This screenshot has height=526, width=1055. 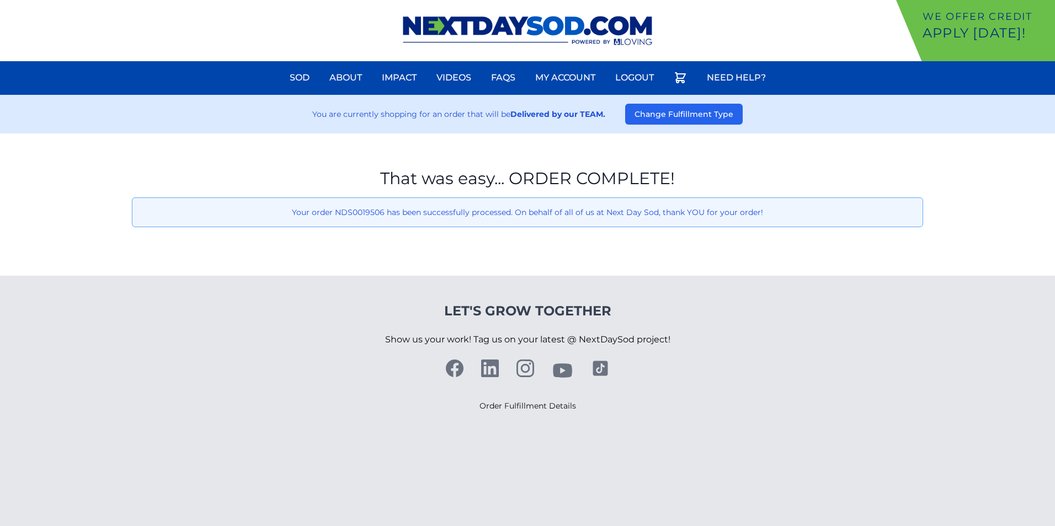 What do you see at coordinates (527, 311) in the screenshot?
I see `h4: Let's Grow Together` at bounding box center [527, 311].